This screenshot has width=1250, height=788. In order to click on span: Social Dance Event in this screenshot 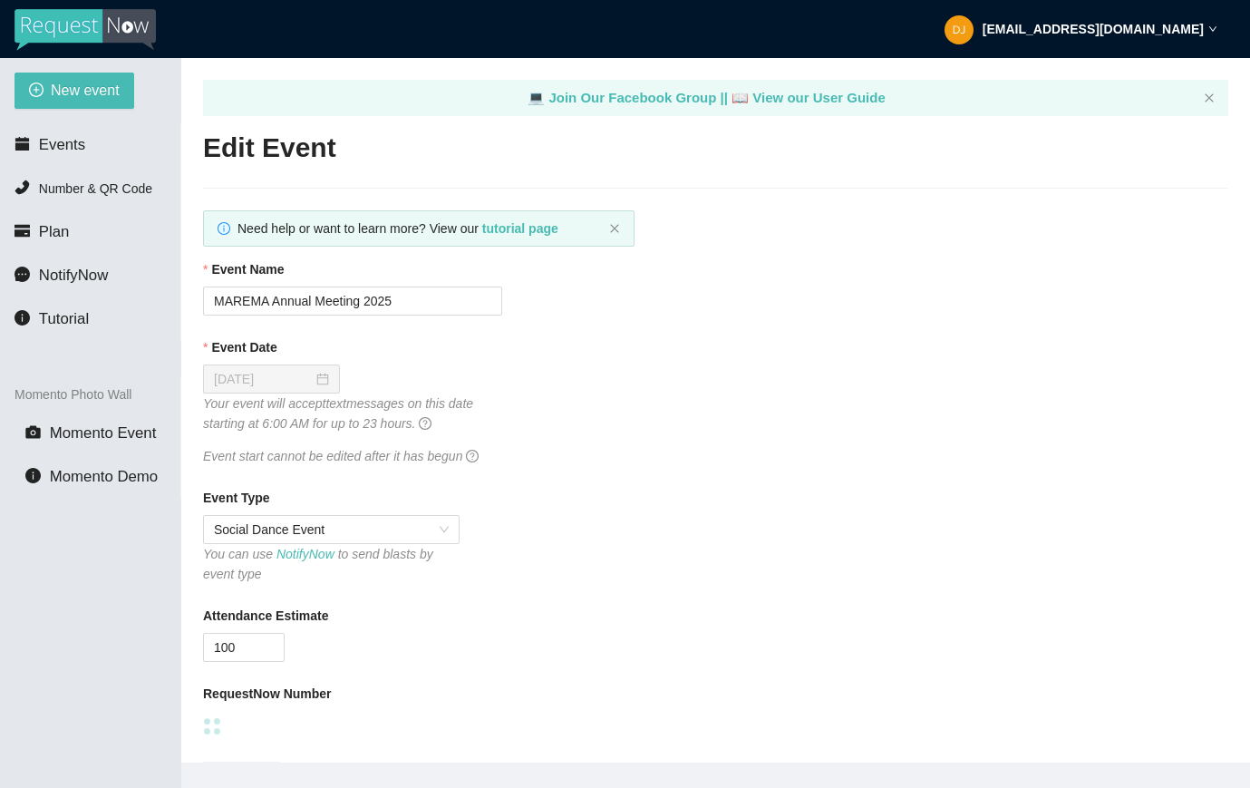, I will do `click(331, 529)`.